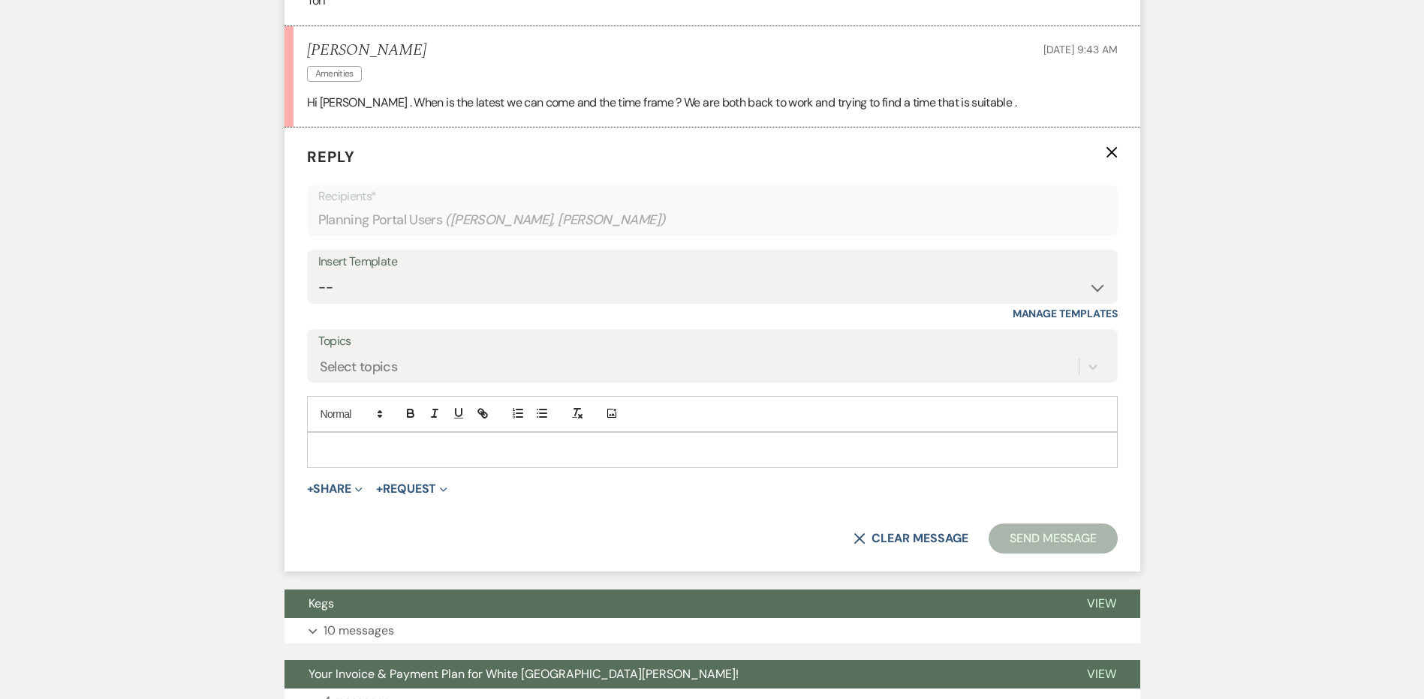 Image resolution: width=1424 pixels, height=699 pixels. I want to click on span: Kegs, so click(321, 603).